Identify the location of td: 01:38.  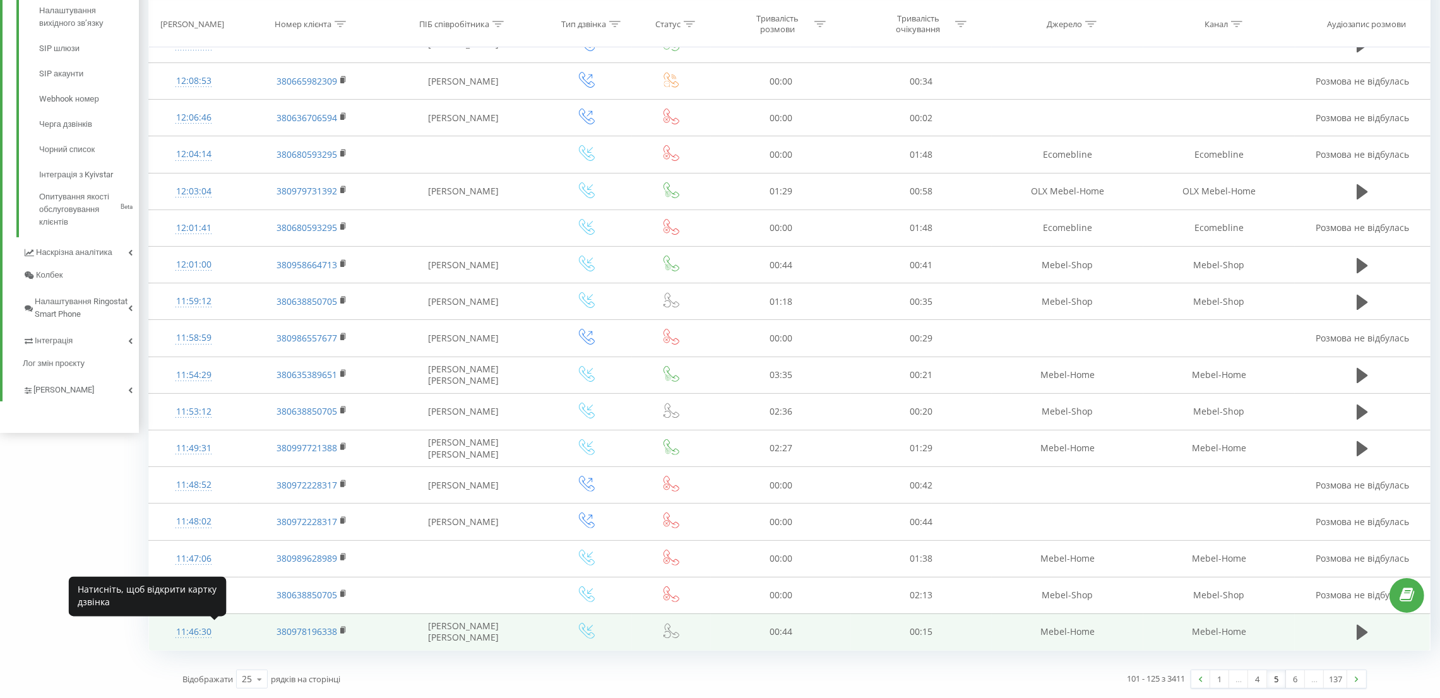
(921, 559).